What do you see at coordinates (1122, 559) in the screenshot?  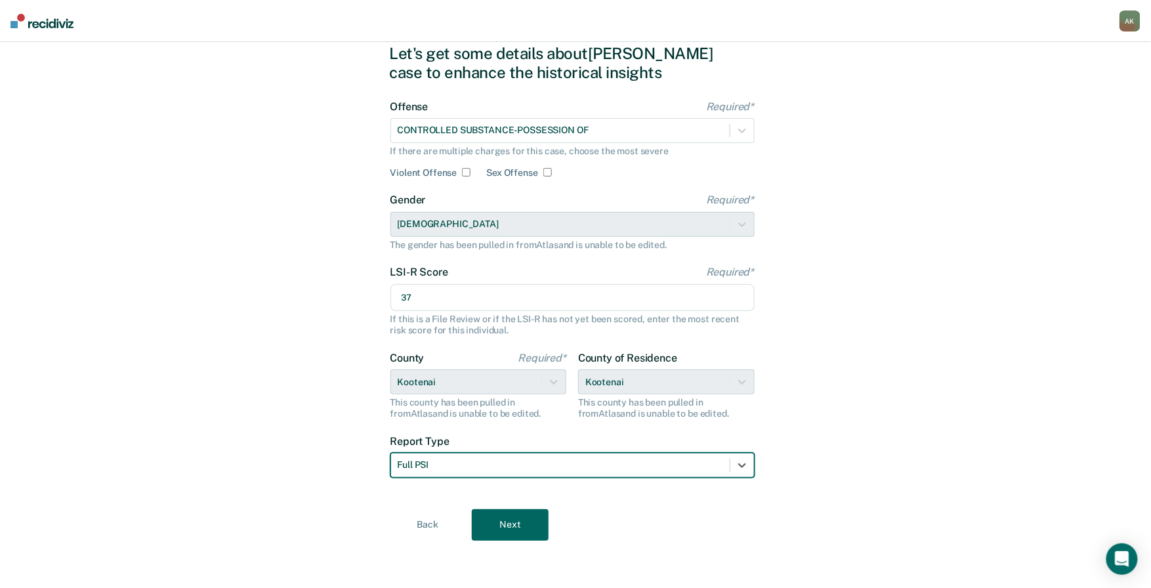 I see `div: Open Intercom Messenger` at bounding box center [1122, 559].